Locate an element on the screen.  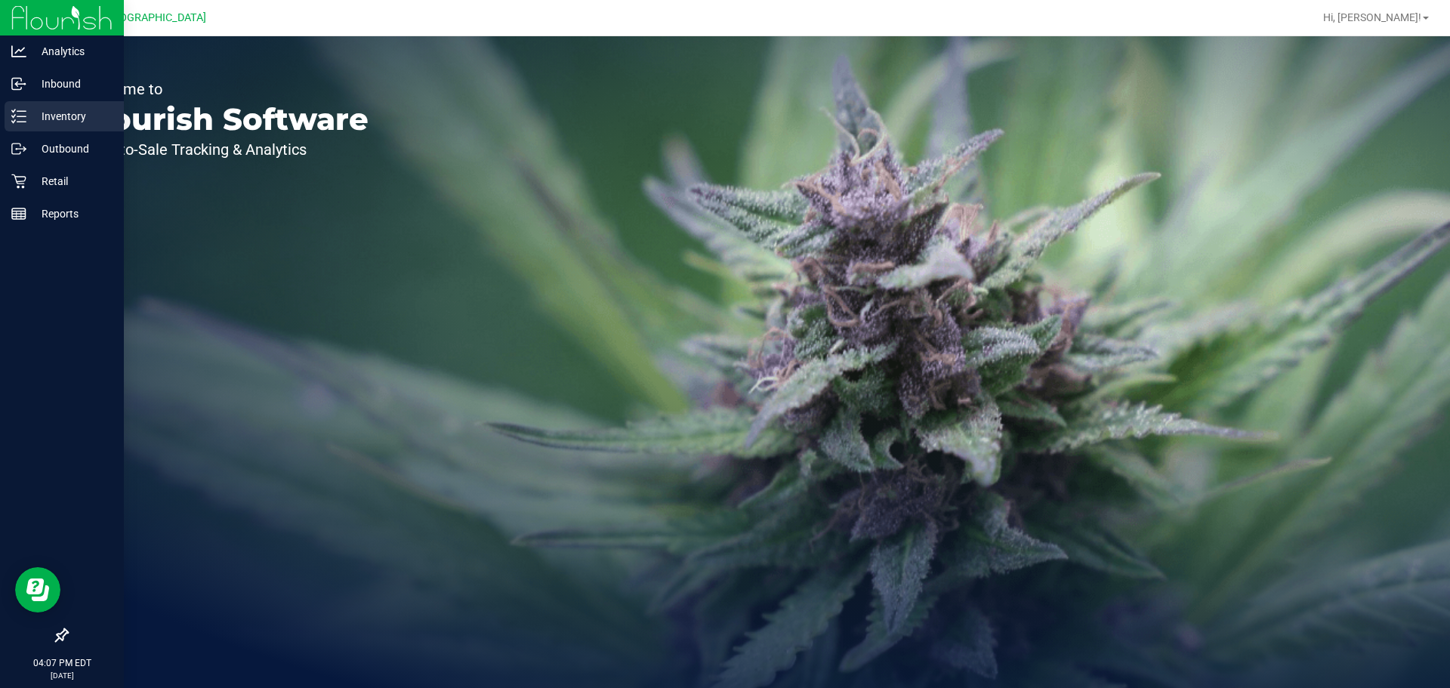
inline-svg: Analytics is located at coordinates (19, 51).